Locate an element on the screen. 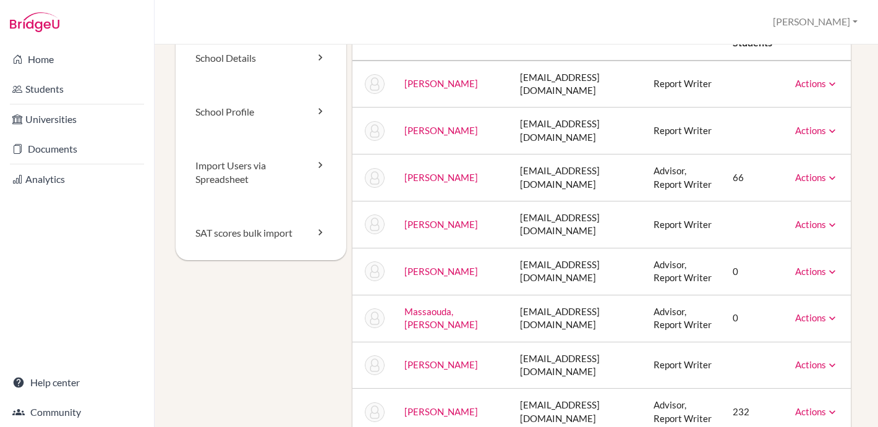  img: Joseph Bedetti is located at coordinates (375, 131).